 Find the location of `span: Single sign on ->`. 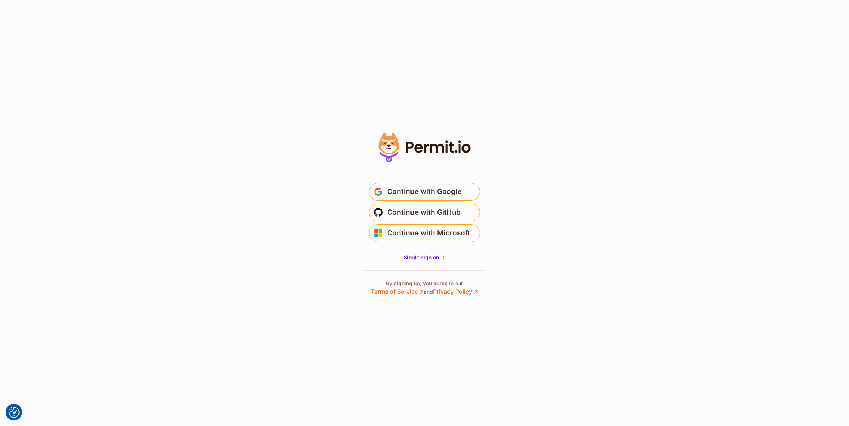

span: Single sign on -> is located at coordinates (425, 257).